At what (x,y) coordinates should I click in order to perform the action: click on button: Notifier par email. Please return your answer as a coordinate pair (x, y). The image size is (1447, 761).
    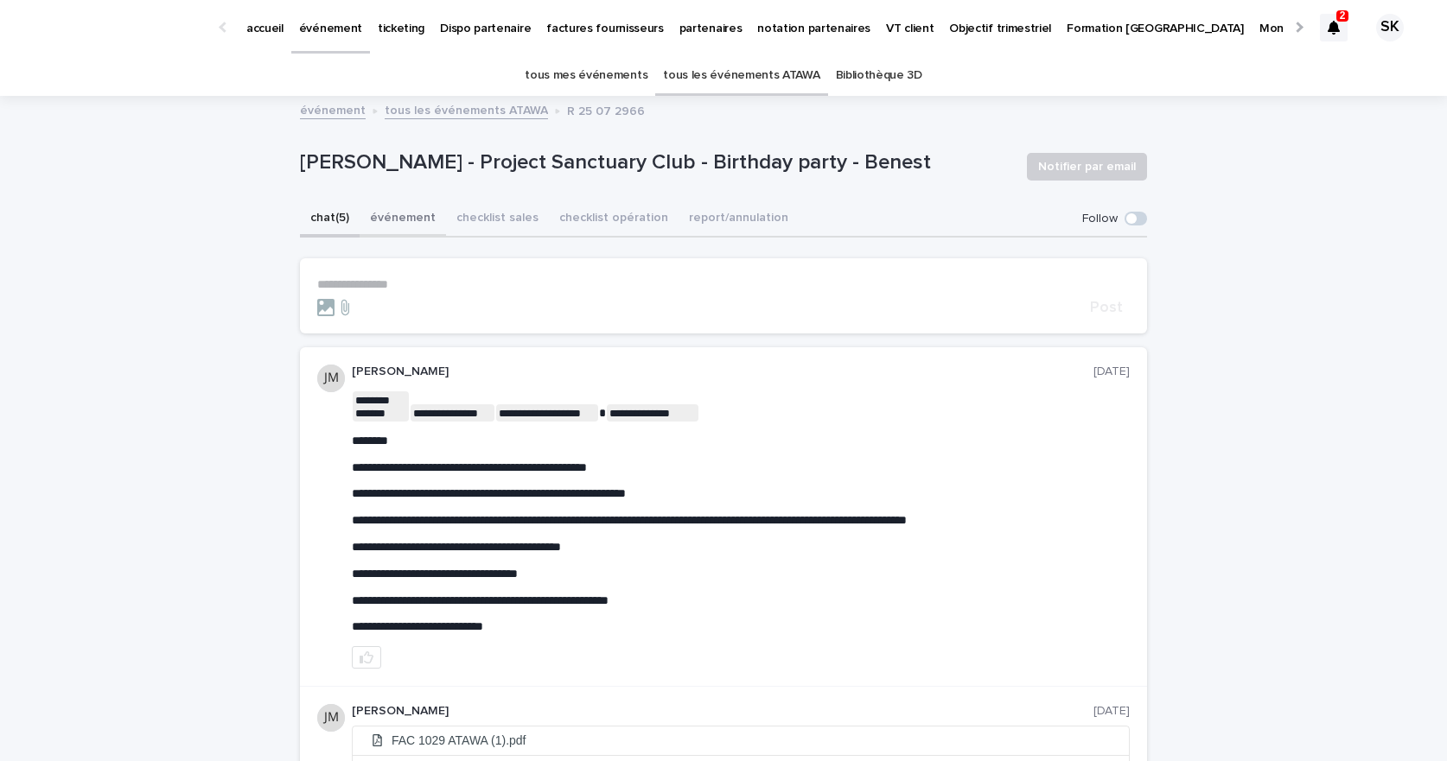
    Looking at the image, I should click on (1086, 167).